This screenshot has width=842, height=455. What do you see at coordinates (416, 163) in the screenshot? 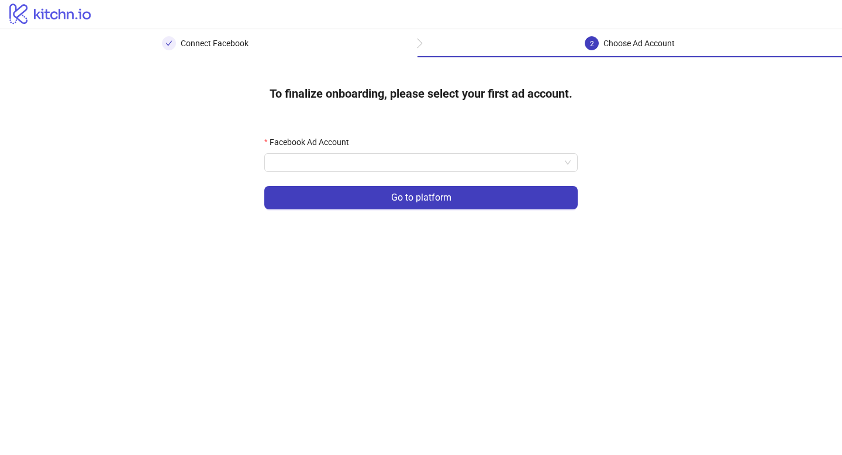
I see `input: Facebook Ad Account` at bounding box center [416, 163].